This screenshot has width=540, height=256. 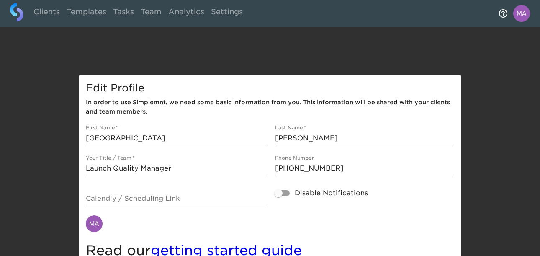 What do you see at coordinates (186, 13) in the screenshot?
I see `a: Analytics` at bounding box center [186, 13].